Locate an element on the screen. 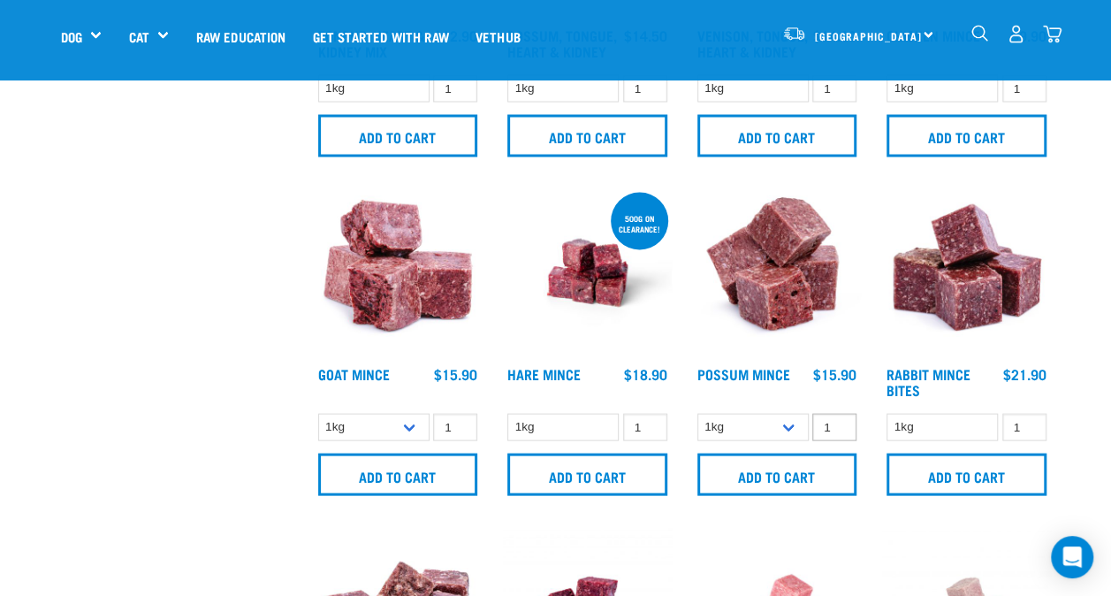 The image size is (1111, 596). a: Dog is located at coordinates (72, 36).